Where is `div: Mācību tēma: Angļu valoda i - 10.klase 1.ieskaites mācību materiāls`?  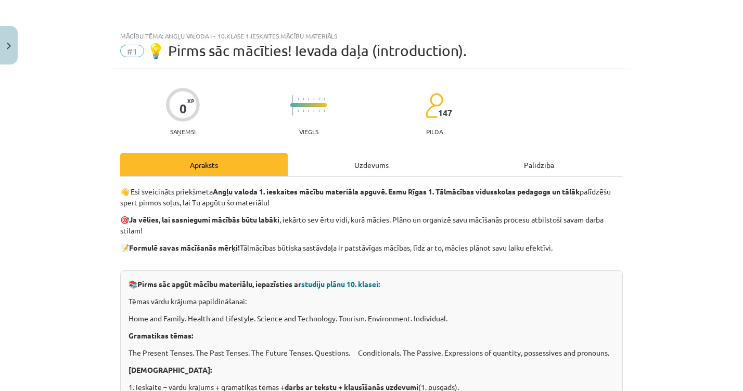
div: Mācību tēma: Angļu valoda i - 10.klase 1.ieskaites mācību materiāls is located at coordinates (372, 36).